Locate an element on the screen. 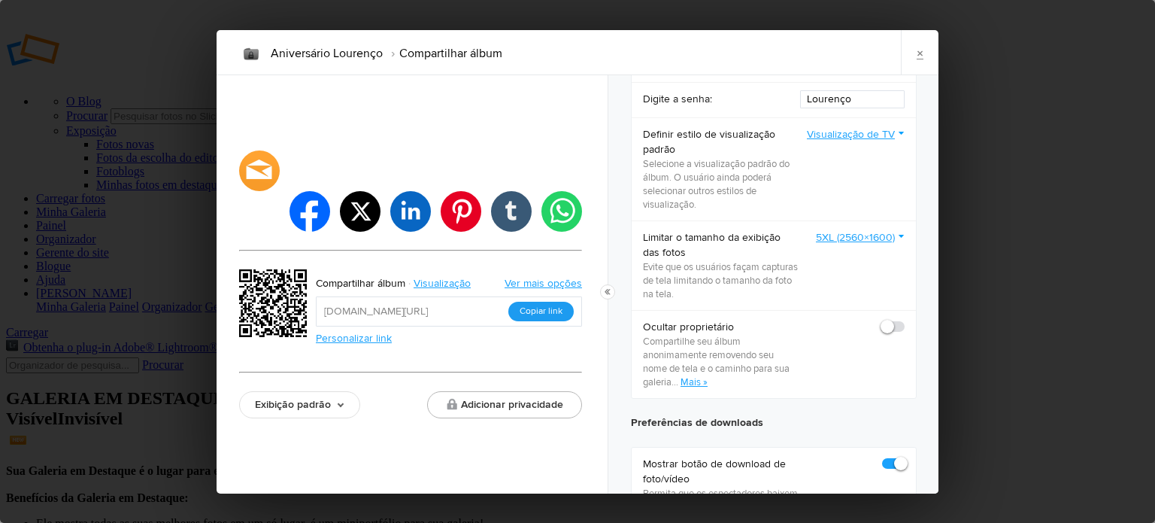  font: Selecione a visualização padrão do álbum. O usuário ainda poderá selecionar outros estilos de vis... is located at coordinates (716, 184).